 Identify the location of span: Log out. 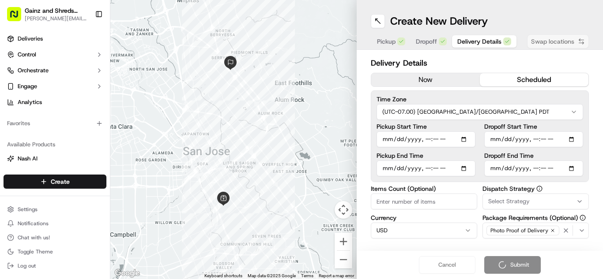
(26, 266).